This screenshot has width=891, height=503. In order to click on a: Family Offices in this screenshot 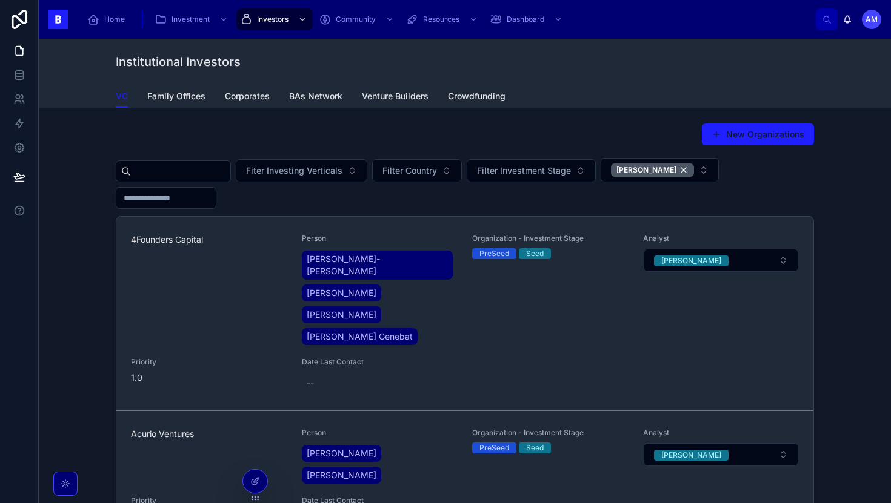, I will do `click(176, 98)`.